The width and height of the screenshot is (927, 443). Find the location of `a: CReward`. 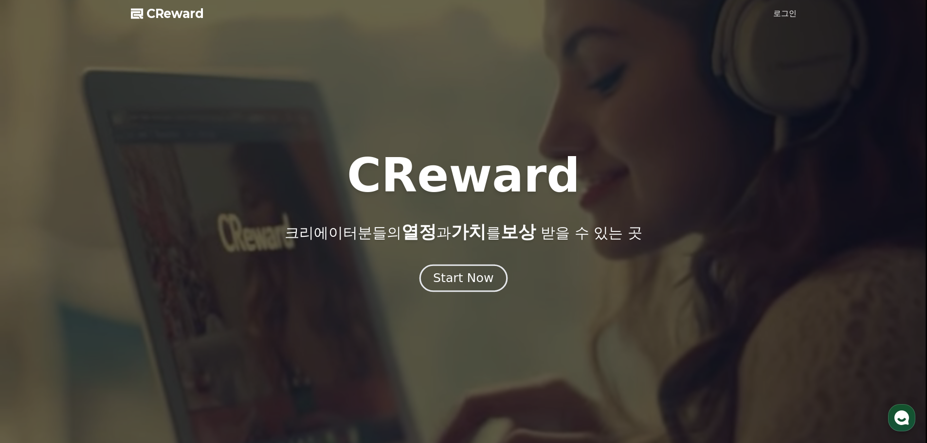

a: CReward is located at coordinates (167, 14).